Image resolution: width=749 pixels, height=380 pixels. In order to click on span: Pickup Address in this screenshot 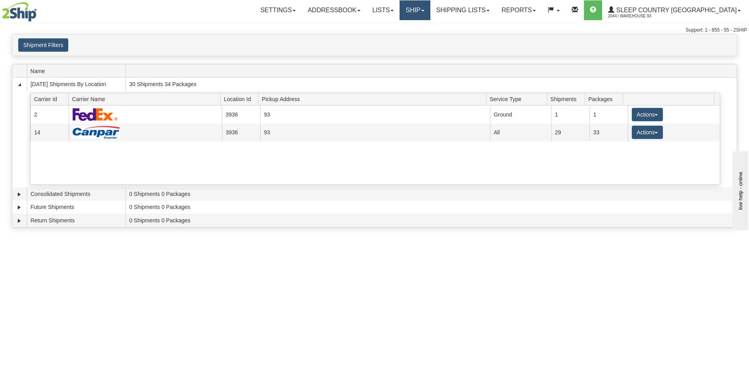, I will do `click(374, 99)`.